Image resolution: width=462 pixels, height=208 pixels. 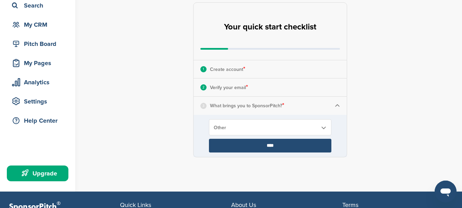 I want to click on a: Help Center, so click(x=38, y=120).